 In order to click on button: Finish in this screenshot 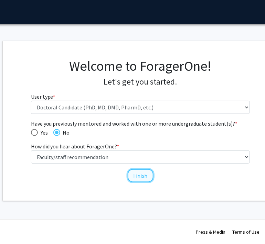, I will do `click(141, 175)`.